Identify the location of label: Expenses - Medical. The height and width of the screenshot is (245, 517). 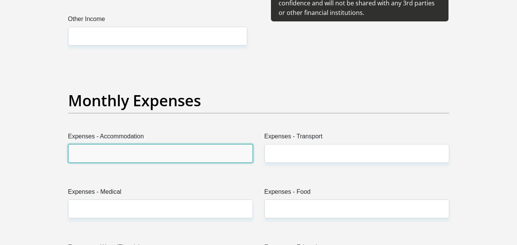
(160, 194).